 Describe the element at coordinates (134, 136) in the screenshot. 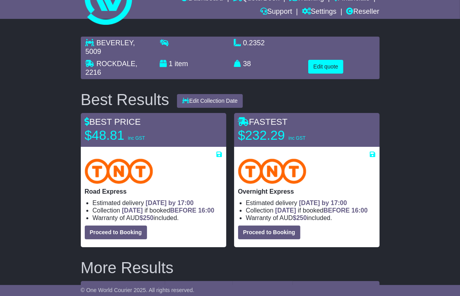

I see `p: $48.81` at that location.